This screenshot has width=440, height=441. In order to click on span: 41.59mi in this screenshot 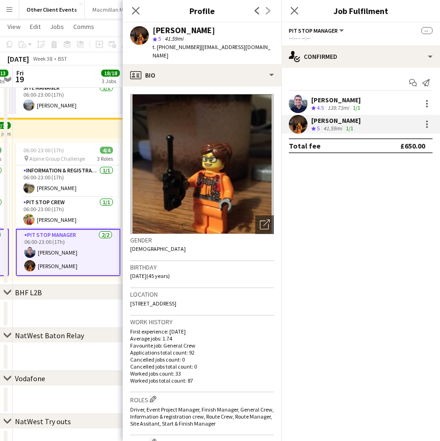, I will do `click(174, 38)`.